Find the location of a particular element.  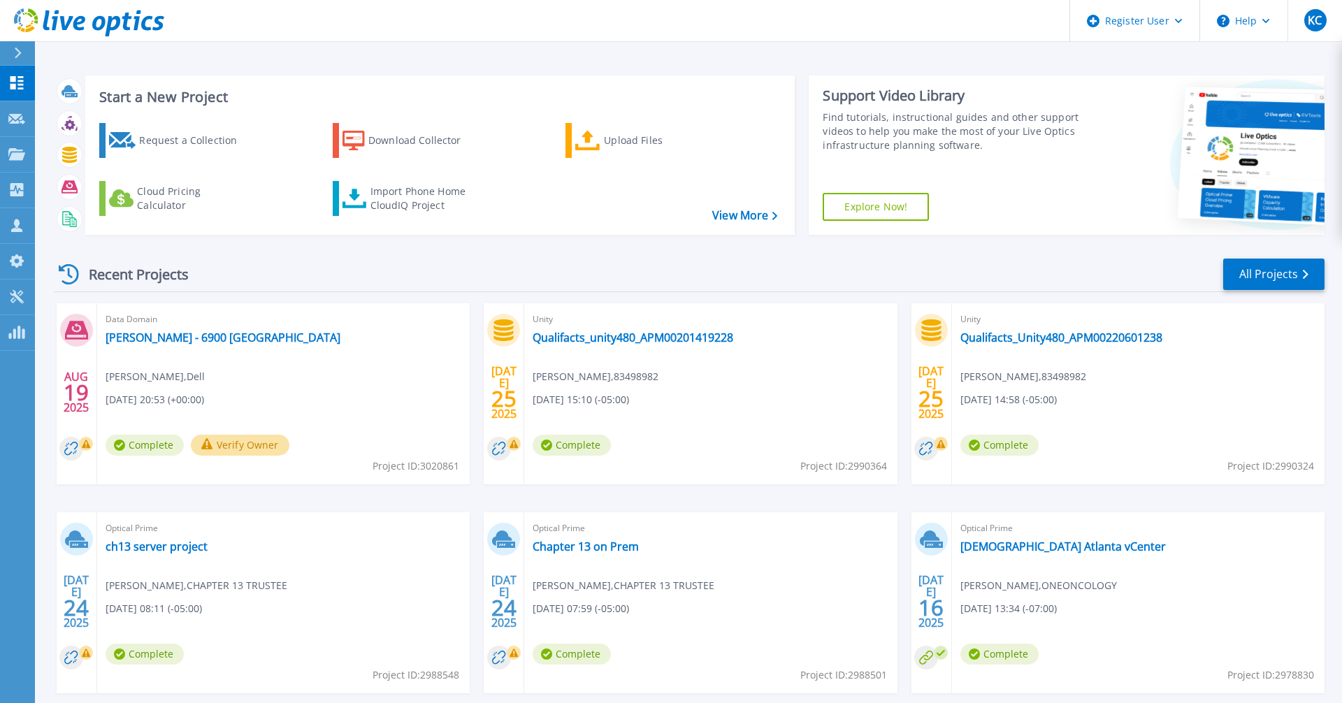

div: Import Phone Home CloudIQ Project is located at coordinates (425, 198).